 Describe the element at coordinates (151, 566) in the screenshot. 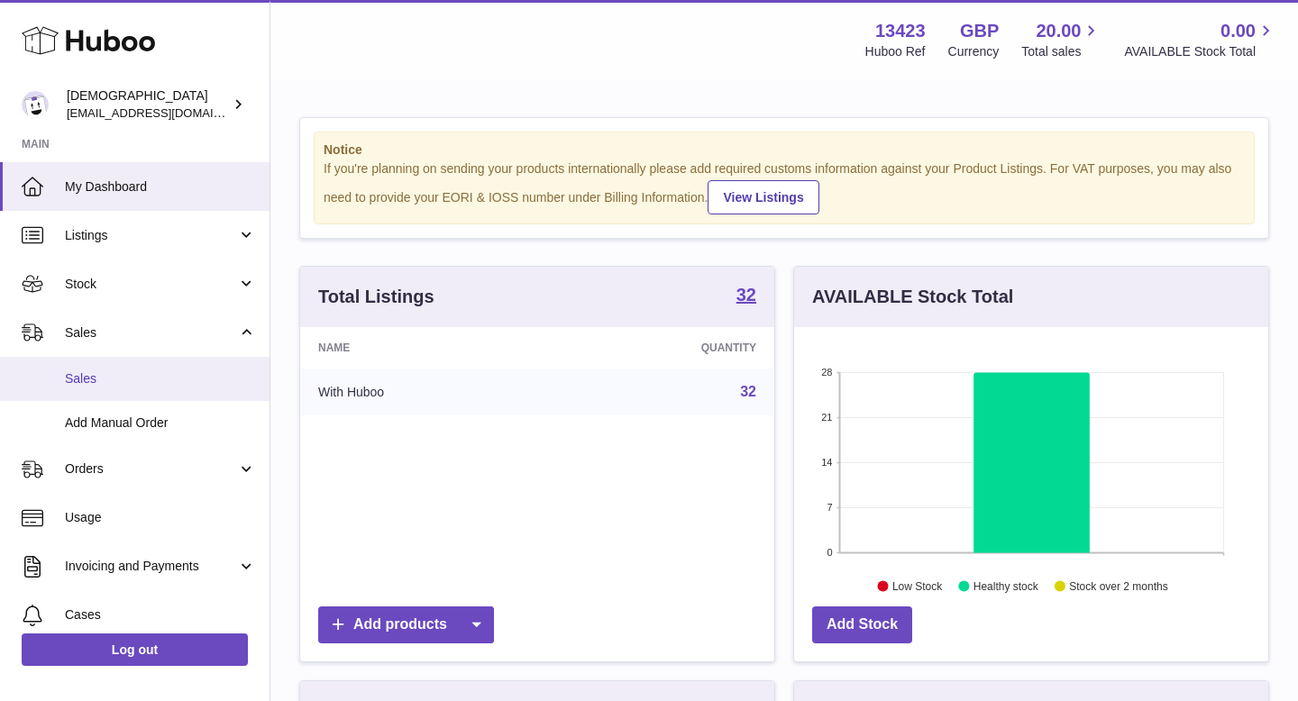

I see `span: Invoicing and Payments` at that location.